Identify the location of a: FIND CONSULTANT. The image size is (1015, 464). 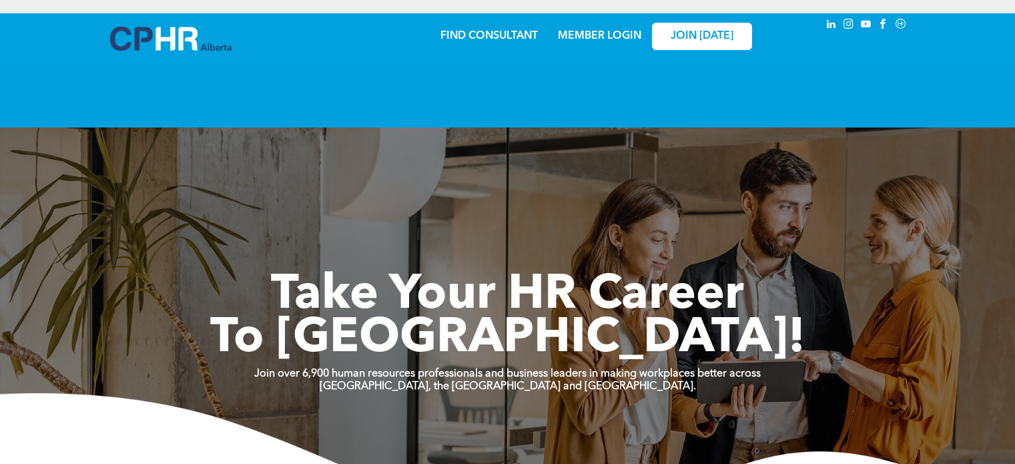
(489, 36).